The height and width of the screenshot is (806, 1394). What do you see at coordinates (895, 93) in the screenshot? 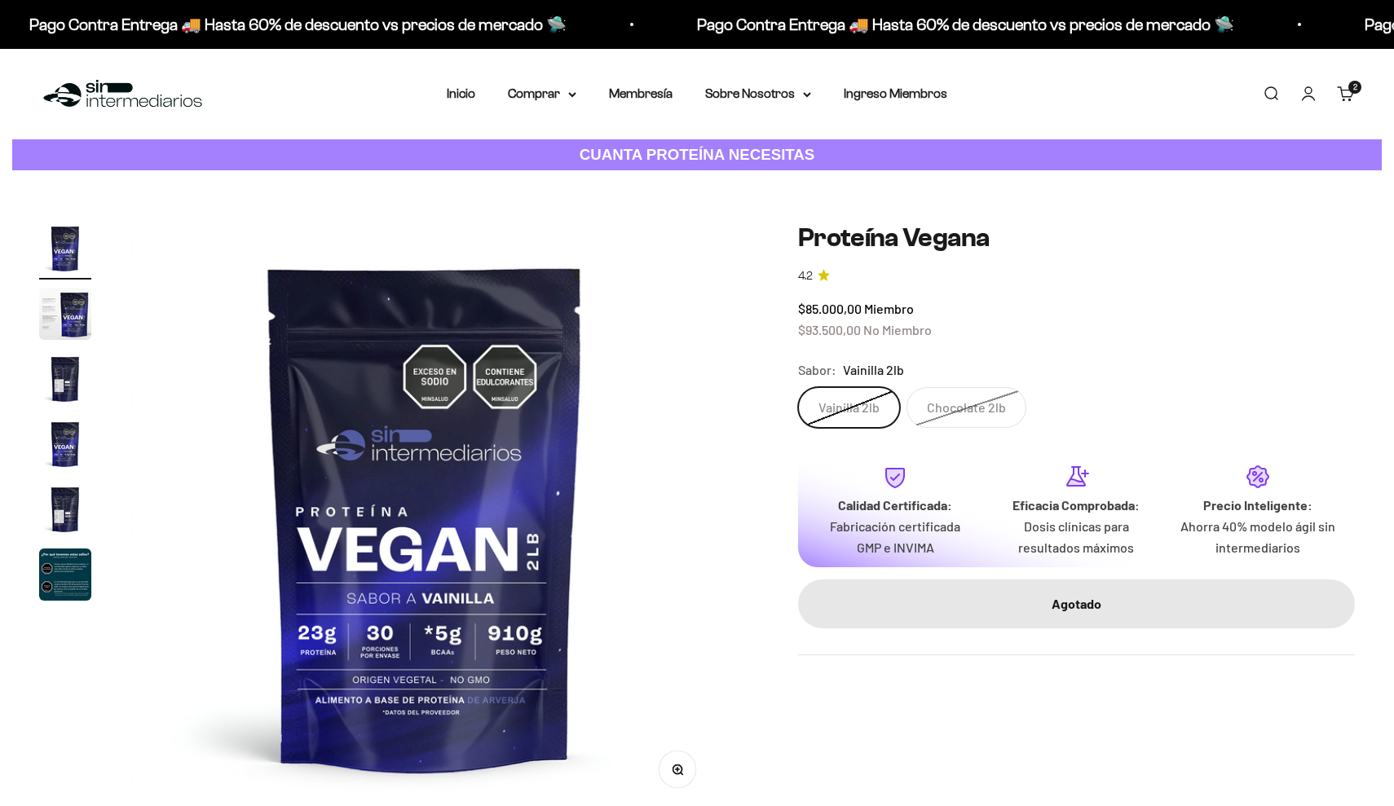
I see `a: Ingreso Miembros` at bounding box center [895, 93].